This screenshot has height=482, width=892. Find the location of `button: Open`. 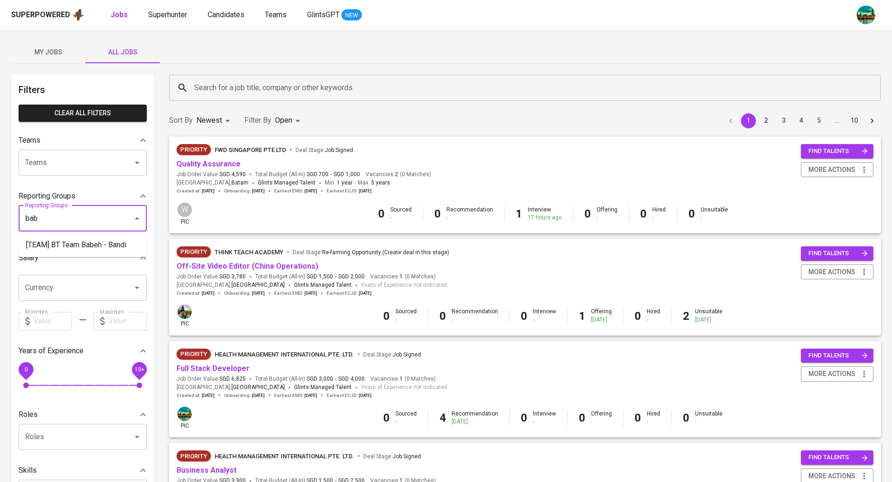

button: Open is located at coordinates (137, 288).